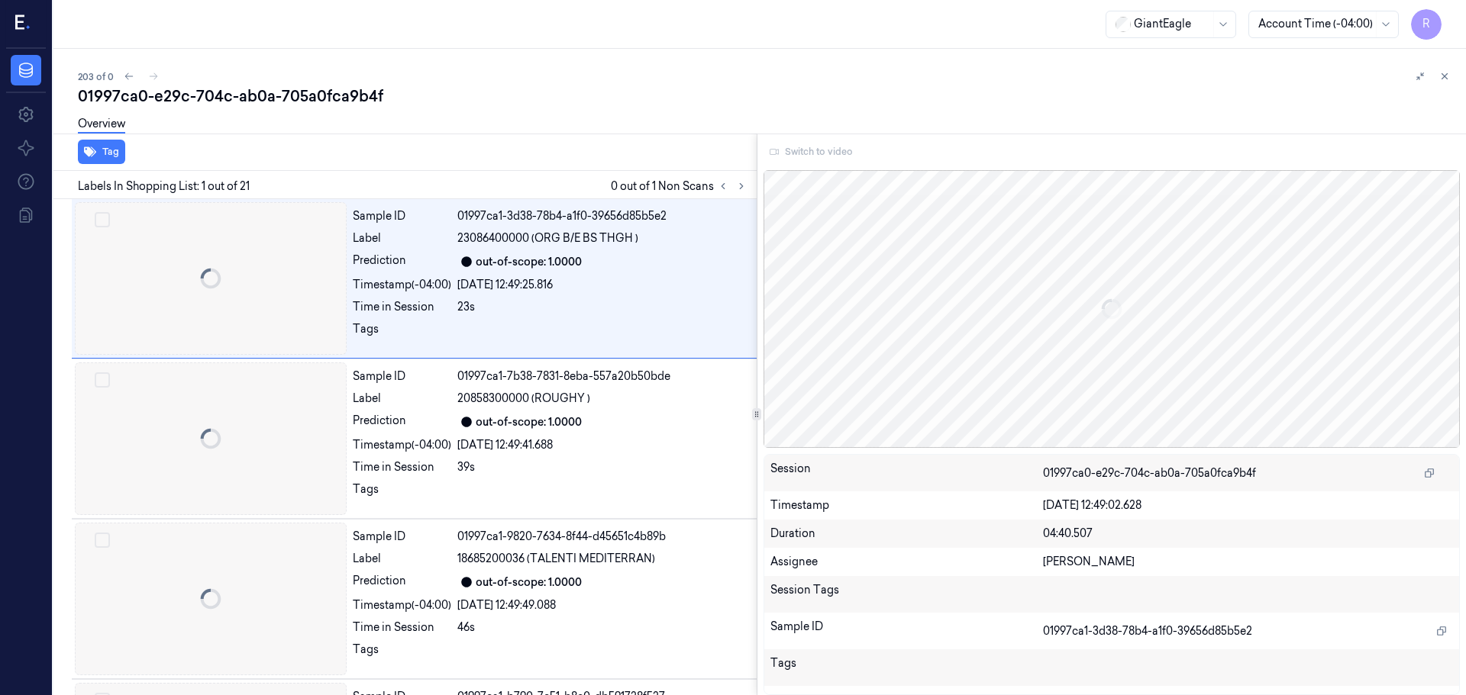 The image size is (1466, 695). What do you see at coordinates (102, 124) in the screenshot?
I see `a: Overview` at bounding box center [102, 124].